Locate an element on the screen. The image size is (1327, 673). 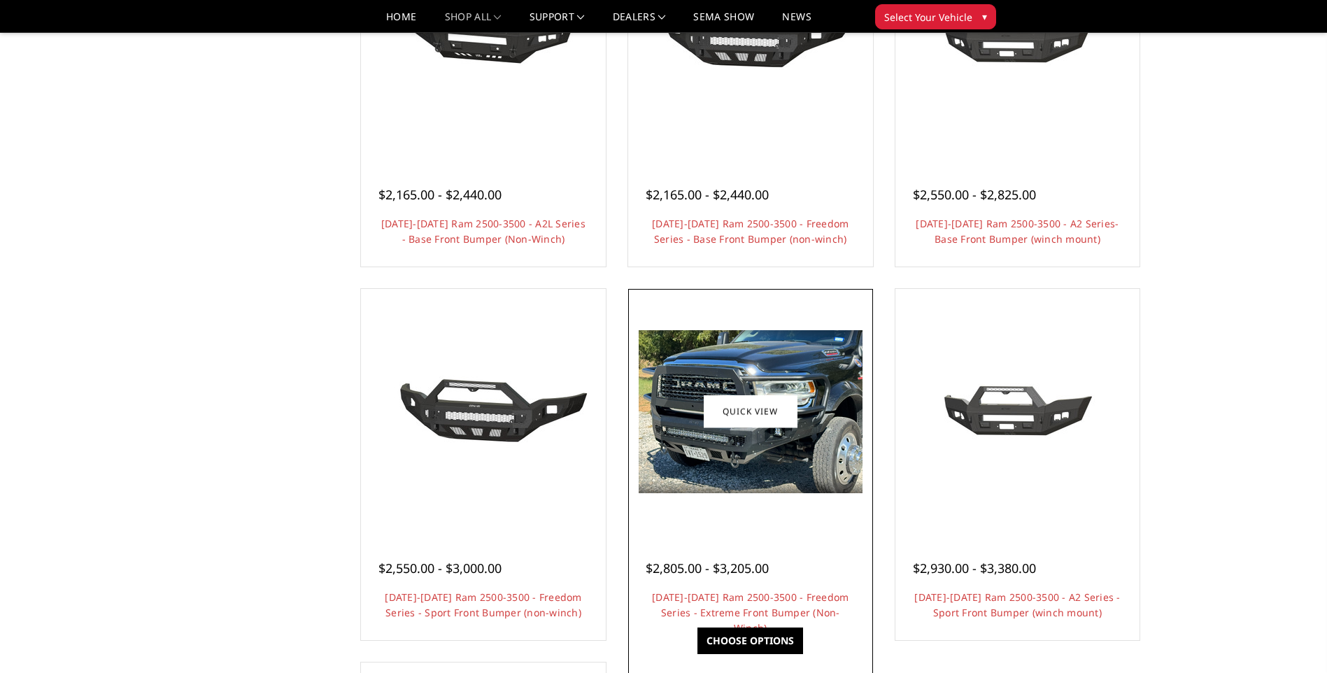
span: $2,550.00 - $2,825.00 is located at coordinates (975, 195).